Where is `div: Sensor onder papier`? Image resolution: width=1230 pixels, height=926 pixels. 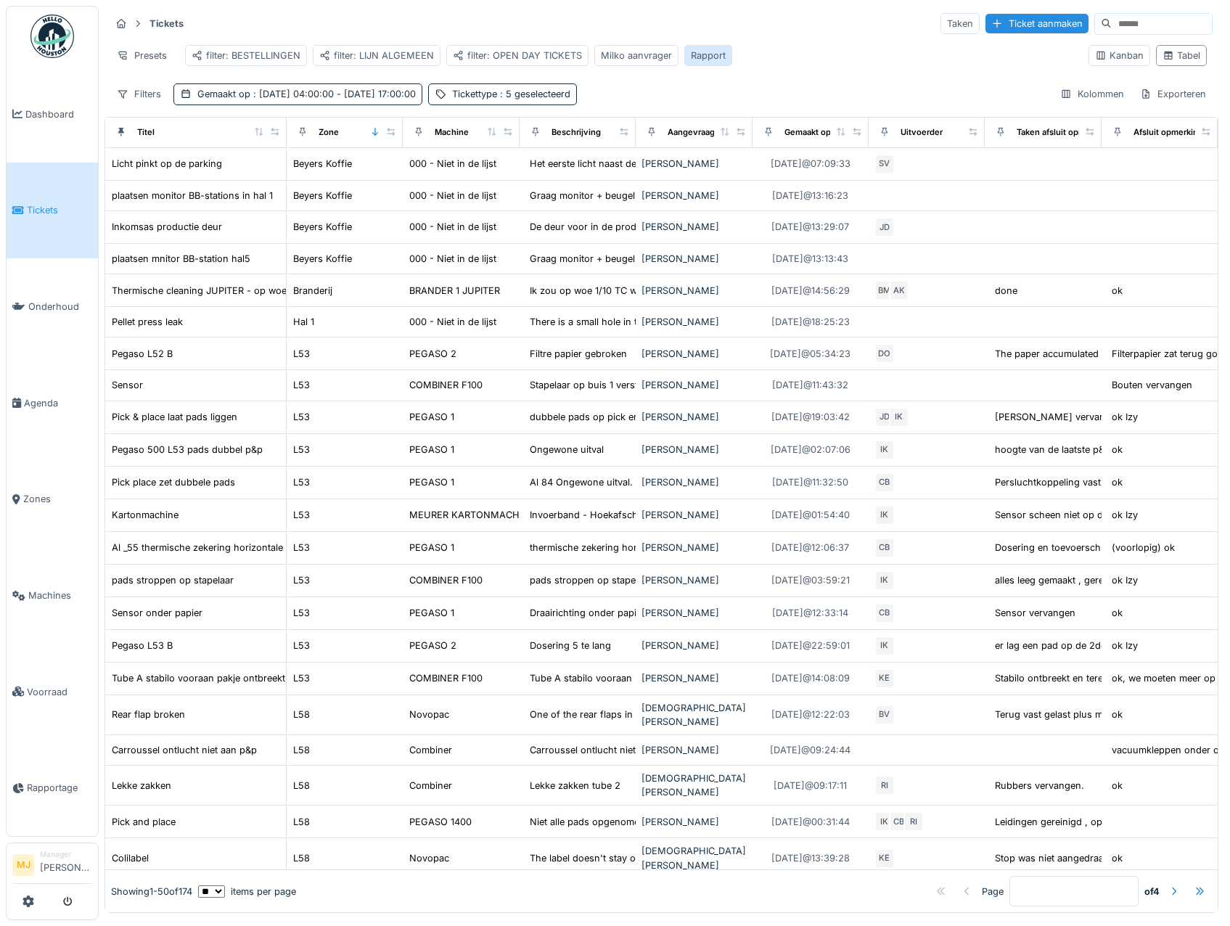 div: Sensor onder papier is located at coordinates (157, 612).